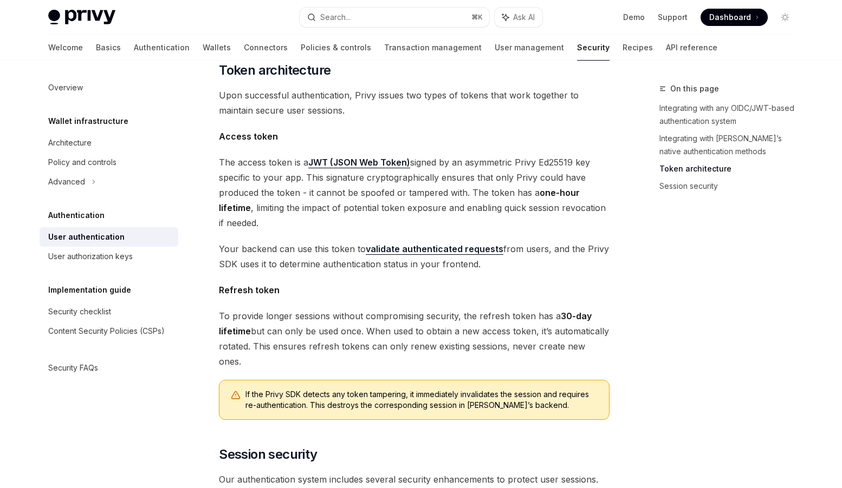  Describe the element at coordinates (82, 17) in the screenshot. I see `img: light logo` at that location.